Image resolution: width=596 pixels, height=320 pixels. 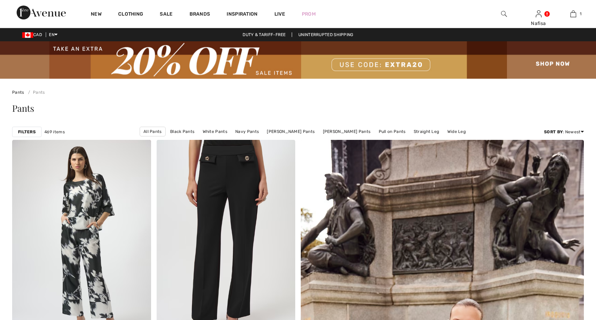 What do you see at coordinates (23, 108) in the screenshot?
I see `span: Pants` at bounding box center [23, 108].